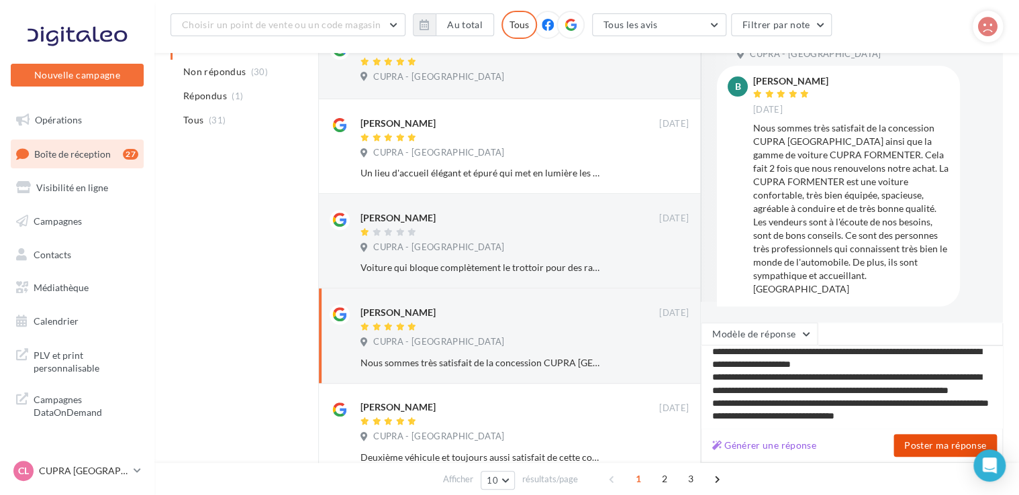 The image size is (1019, 495). Describe the element at coordinates (214, 72) in the screenshot. I see `span: Non répondus` at that location.